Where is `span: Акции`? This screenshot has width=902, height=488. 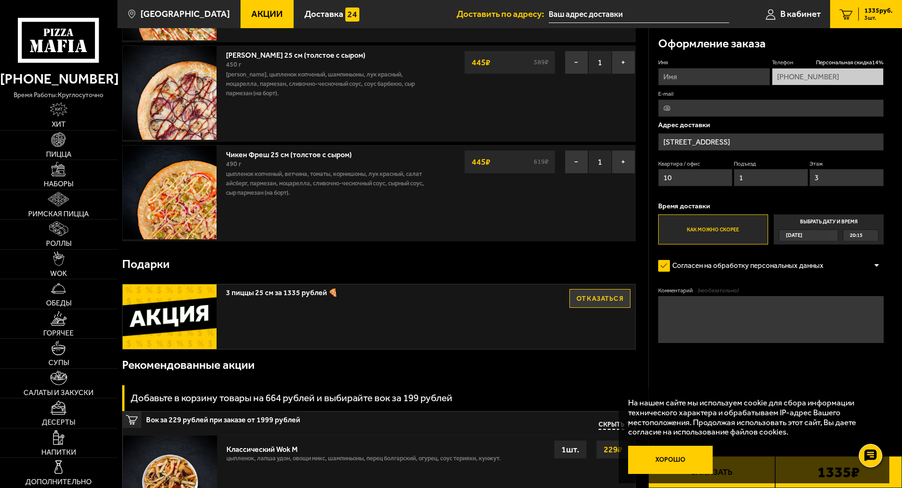 span: Акции is located at coordinates (267, 14).